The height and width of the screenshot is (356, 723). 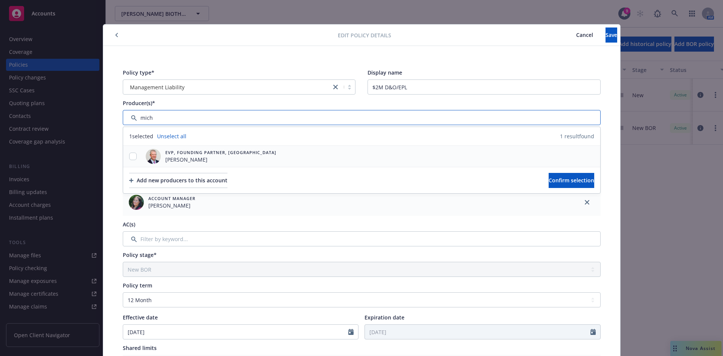 What do you see at coordinates (178, 180) in the screenshot?
I see `div: Add new producers to this account` at bounding box center [178, 180].